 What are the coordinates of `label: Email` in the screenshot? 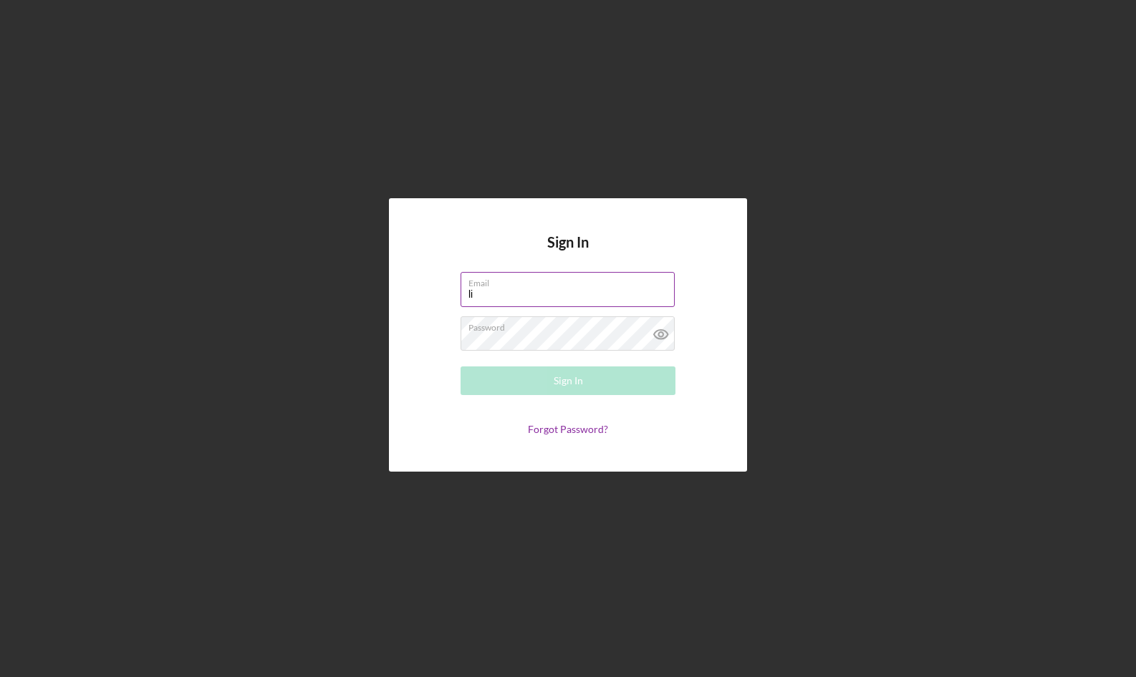 It's located at (572, 281).